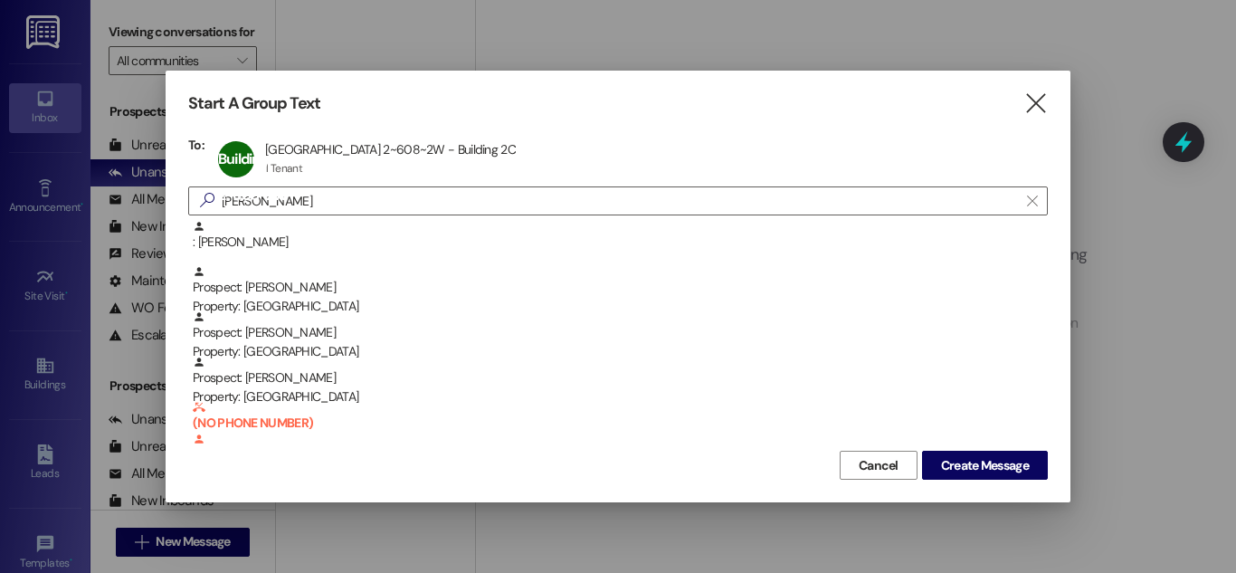  I want to click on span: Create Message, so click(985, 465).